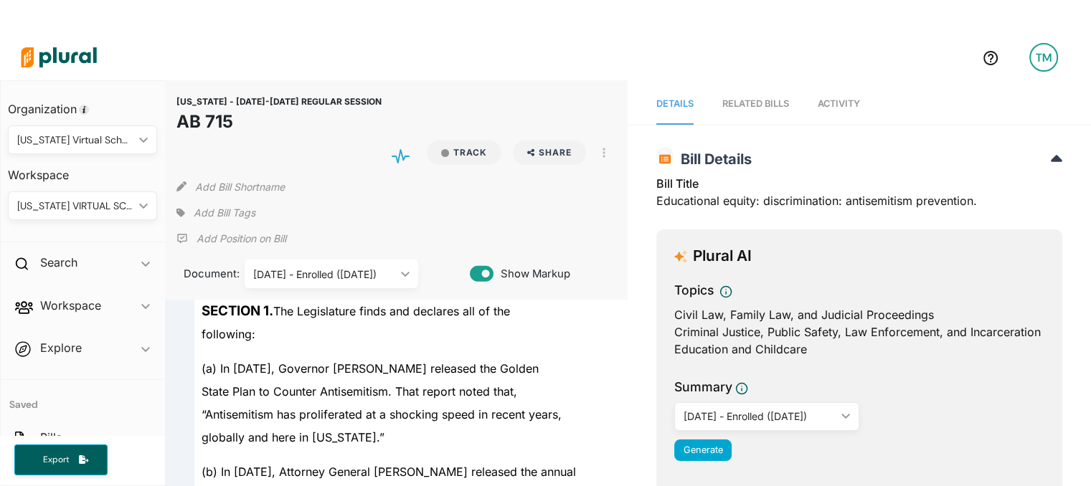  What do you see at coordinates (859, 184) in the screenshot?
I see `h3: Bill Title` at bounding box center [859, 184].